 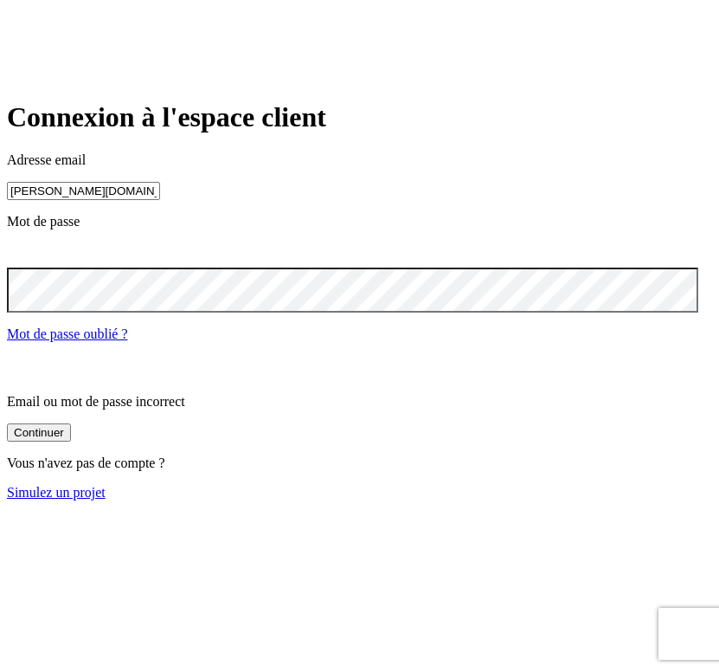 What do you see at coordinates (359, 117) in the screenshot?
I see `h1: Connexion à l'espace client` at bounding box center [359, 117].